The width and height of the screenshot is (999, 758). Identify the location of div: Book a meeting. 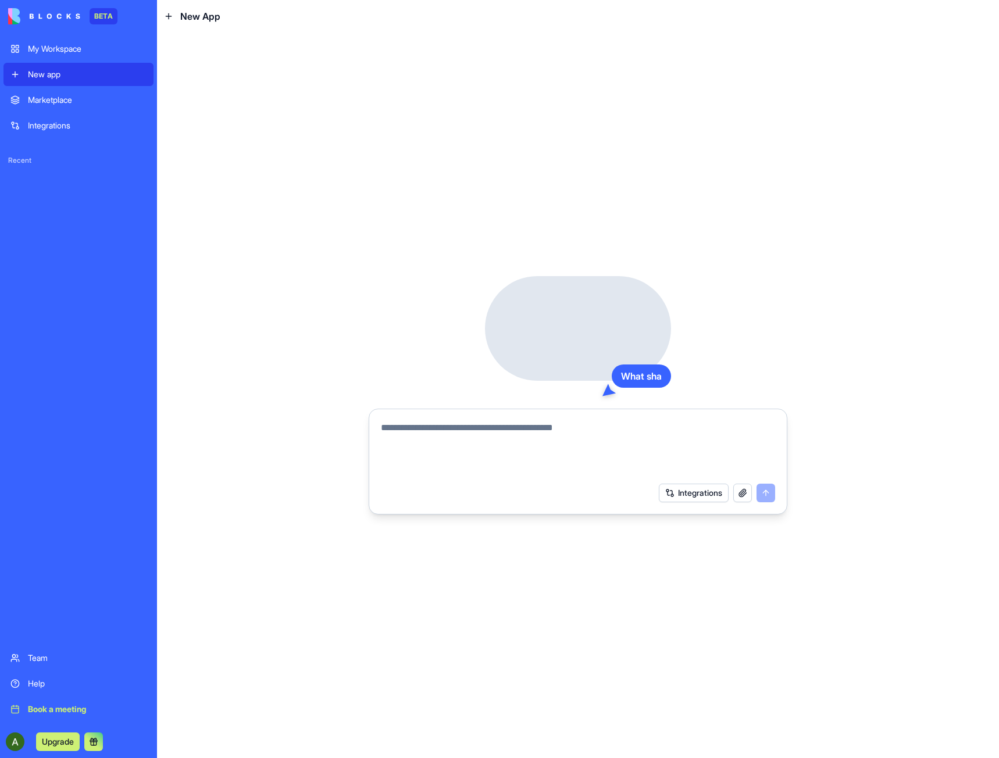
(87, 709).